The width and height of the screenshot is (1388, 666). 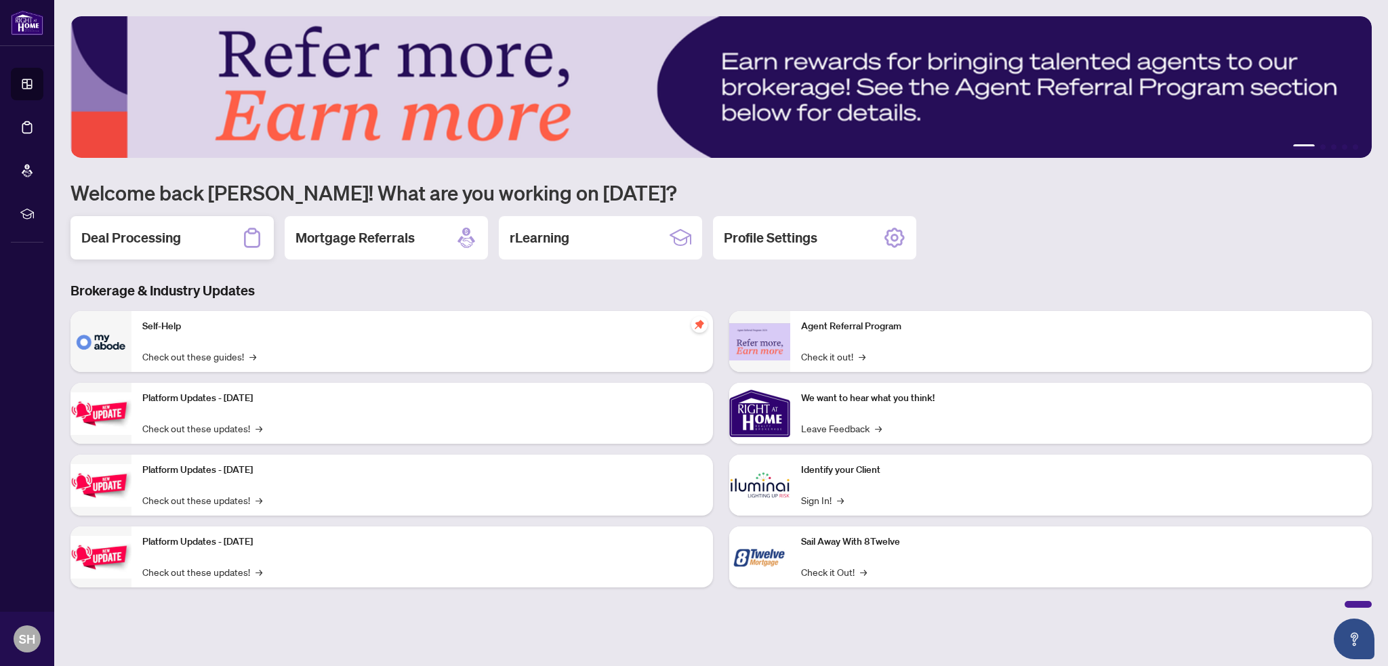 What do you see at coordinates (131, 238) in the screenshot?
I see `h2: Deal Processing` at bounding box center [131, 238].